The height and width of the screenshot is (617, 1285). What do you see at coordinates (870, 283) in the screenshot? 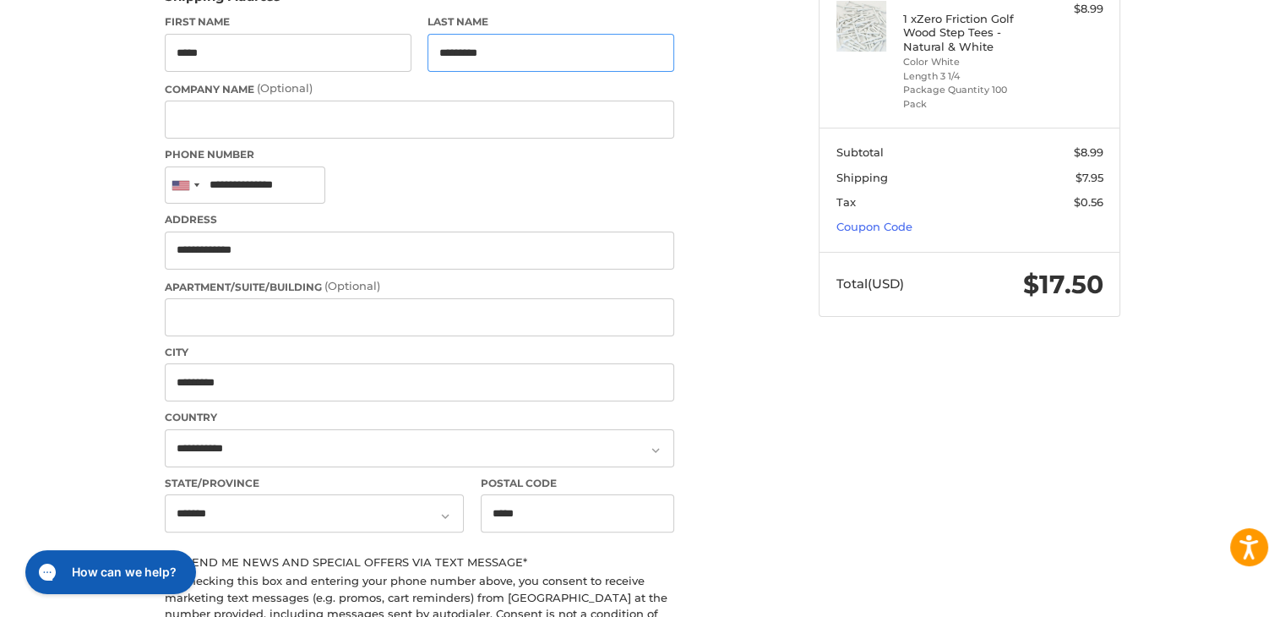
I see `span: Total (USD)` at bounding box center [870, 283].